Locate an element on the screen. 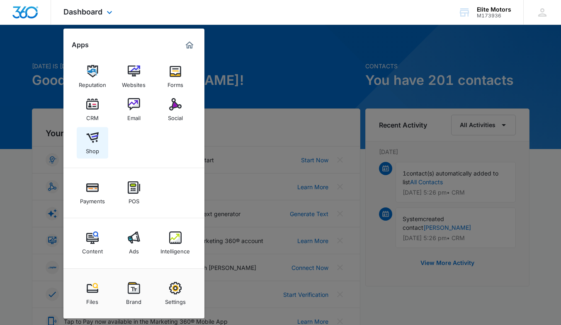 This screenshot has width=561, height=325. a: Social is located at coordinates (175, 110).